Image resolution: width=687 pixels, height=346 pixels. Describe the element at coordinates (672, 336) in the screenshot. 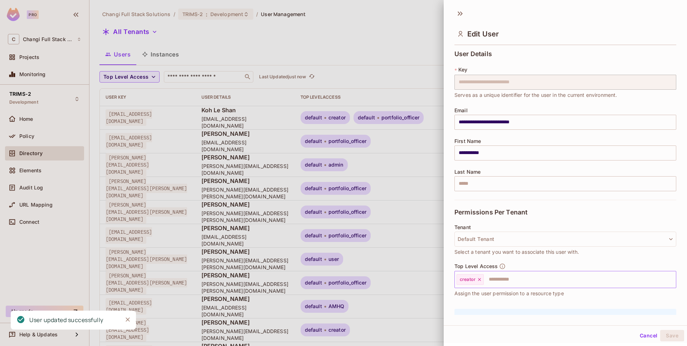

I see `button: Save` at that location.